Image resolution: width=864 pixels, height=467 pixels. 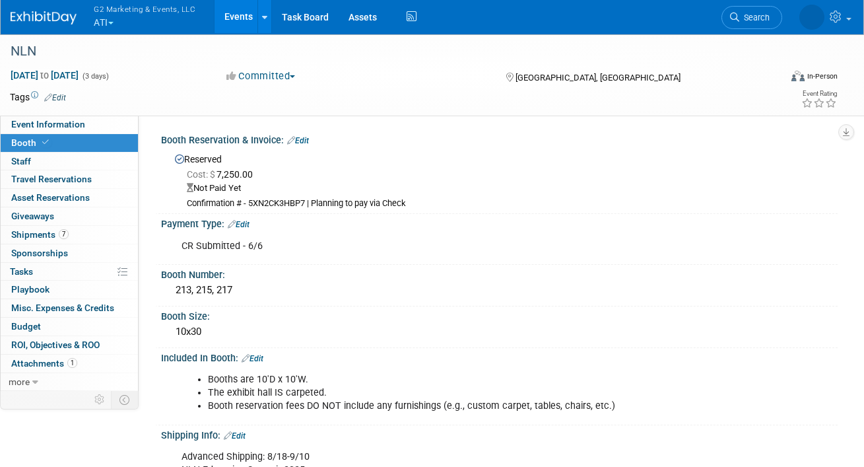 I want to click on span: Tasks, so click(x=21, y=271).